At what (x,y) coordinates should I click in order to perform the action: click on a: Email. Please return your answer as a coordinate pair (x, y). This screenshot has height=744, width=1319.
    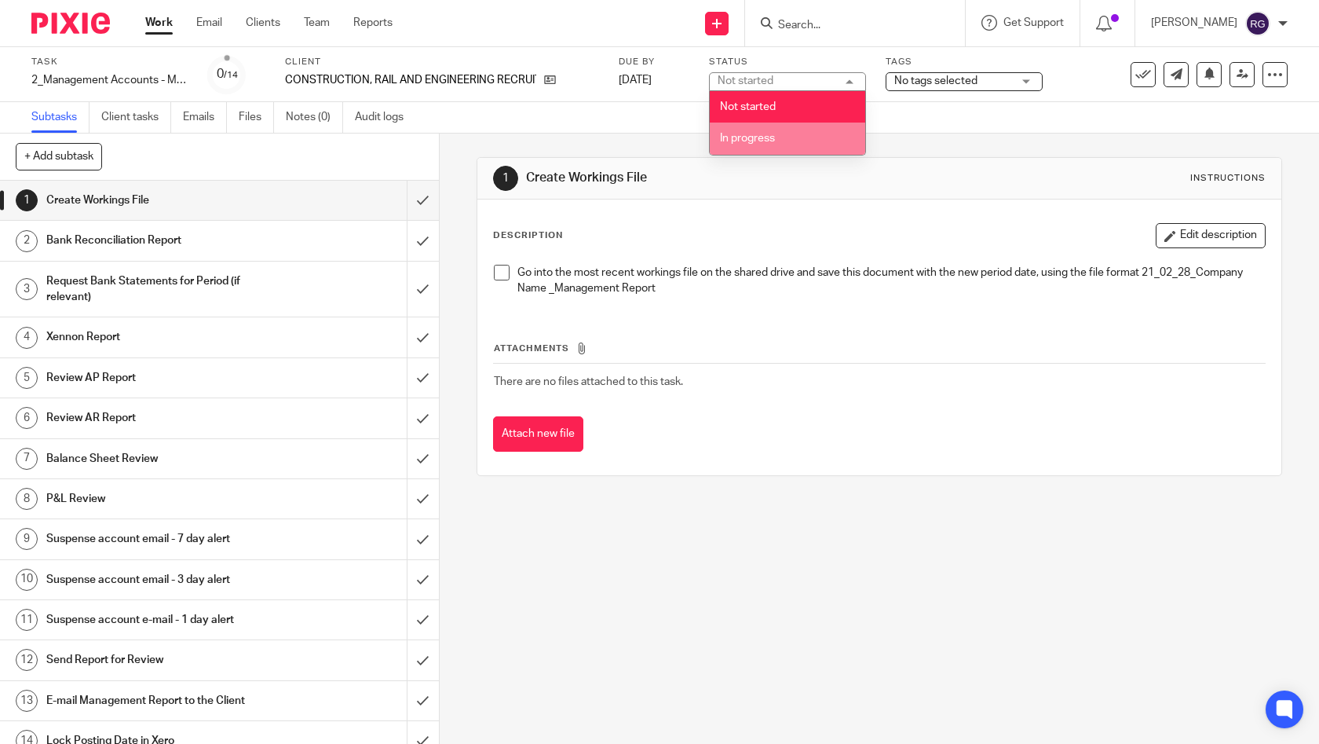
    Looking at the image, I should click on (209, 23).